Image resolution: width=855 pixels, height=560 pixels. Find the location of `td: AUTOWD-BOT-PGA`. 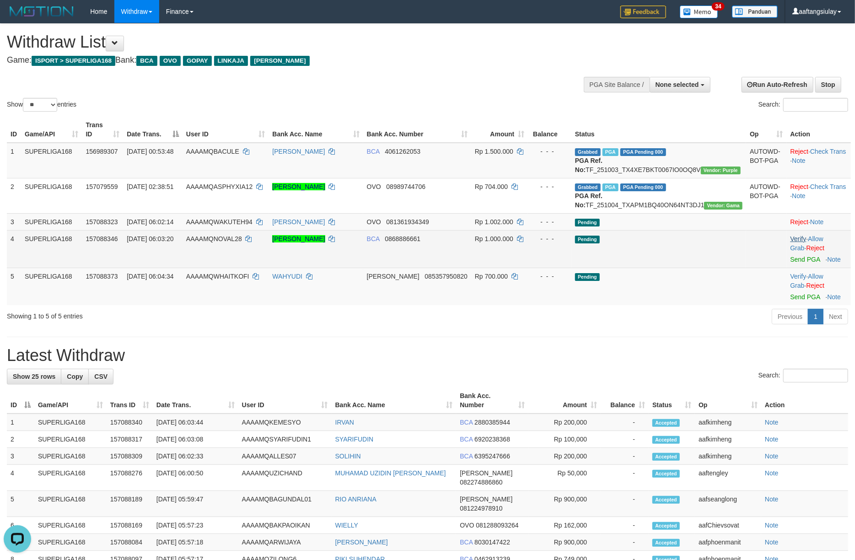

td: AUTOWD-BOT-PGA is located at coordinates (766, 195).